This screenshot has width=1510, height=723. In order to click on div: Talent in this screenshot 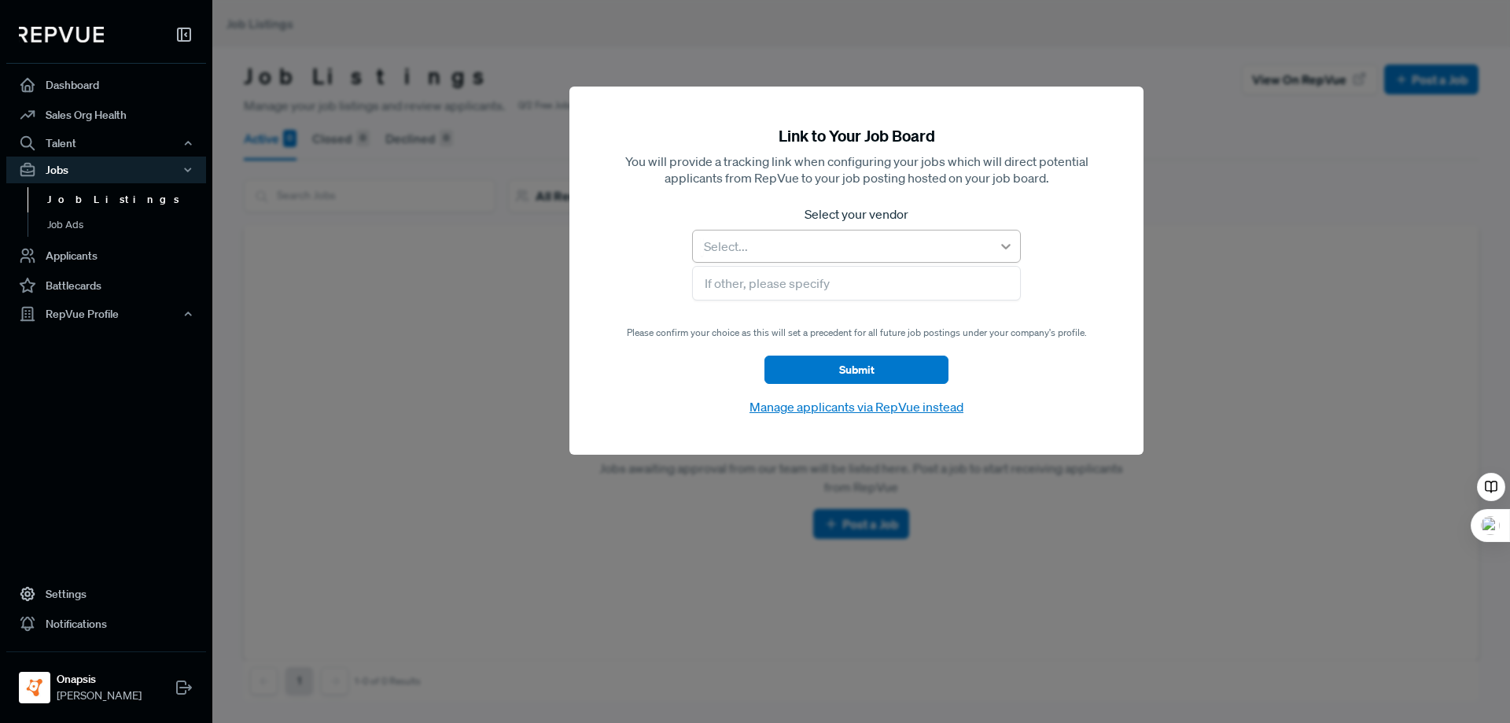, I will do `click(106, 143)`.